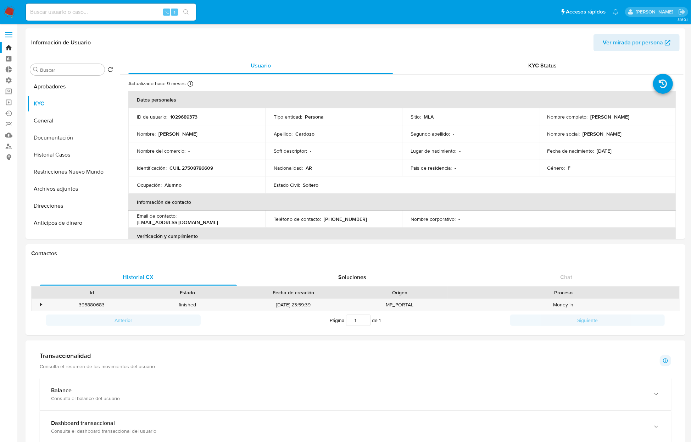 The width and height of the screenshot is (691, 442). Describe the element at coordinates (352, 277) in the screenshot. I see `span: Soluciones` at that location.